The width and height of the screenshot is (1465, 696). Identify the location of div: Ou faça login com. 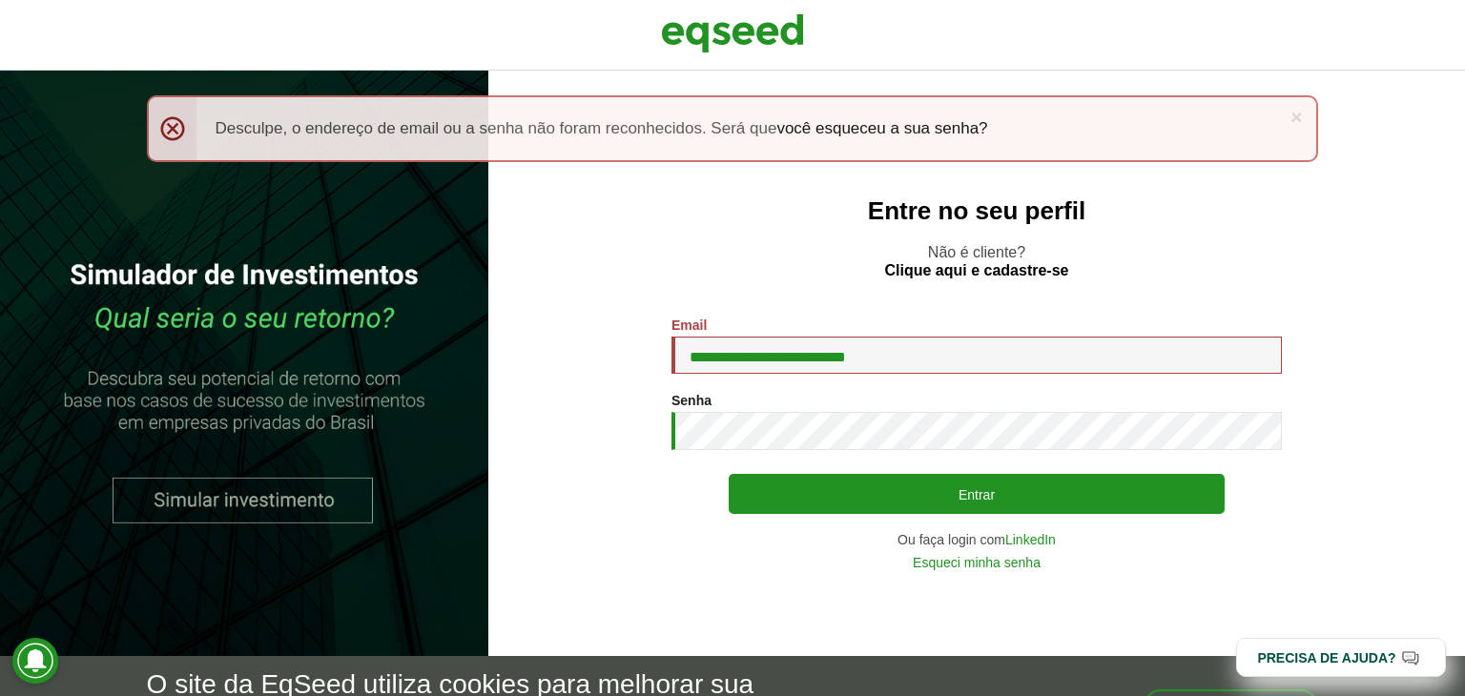
(977, 540).